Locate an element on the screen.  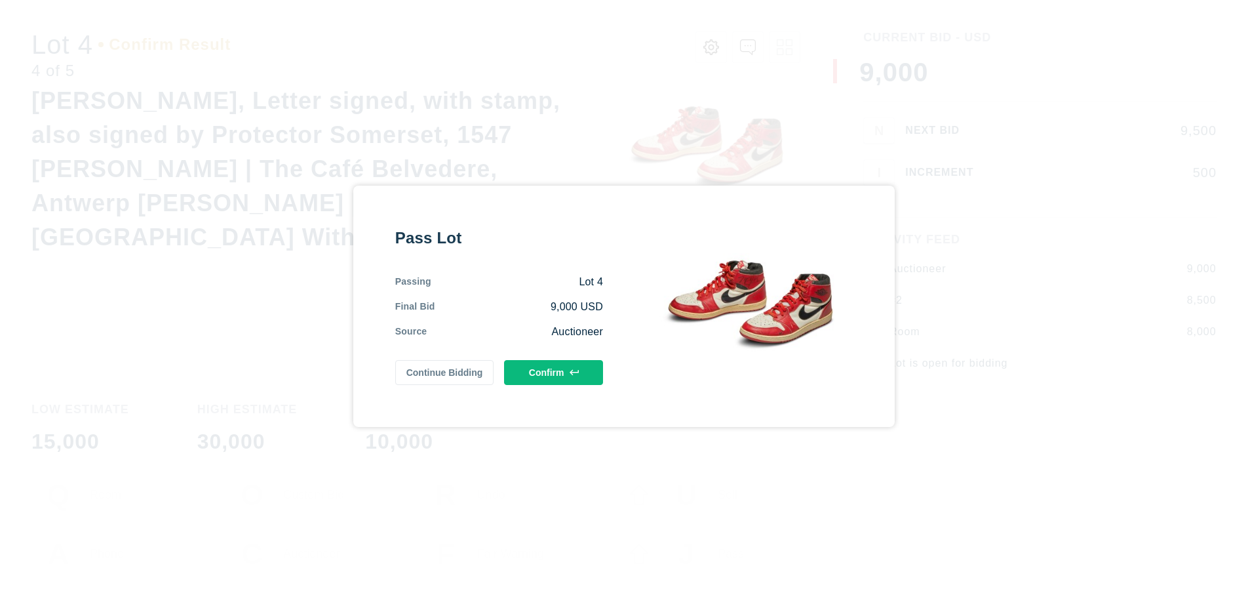
button: Confirm is located at coordinates (553, 372).